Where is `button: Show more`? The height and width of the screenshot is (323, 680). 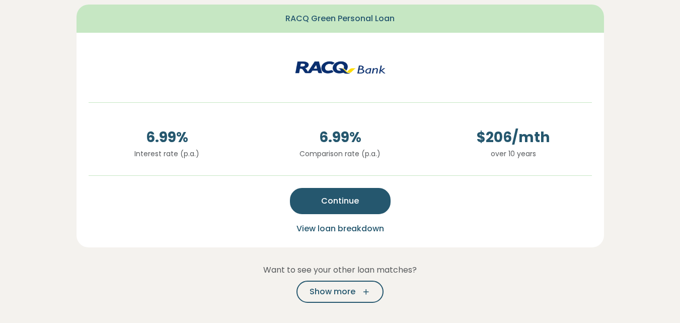
button: Show more is located at coordinates (340, 292).